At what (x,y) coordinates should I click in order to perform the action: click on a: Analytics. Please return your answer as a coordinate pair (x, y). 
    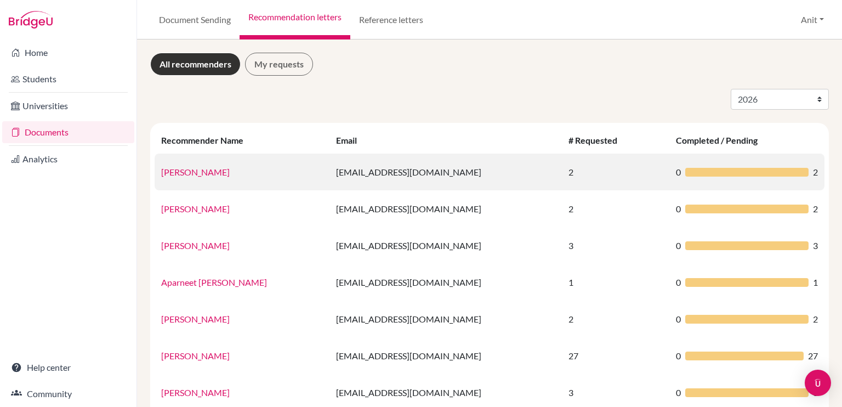
    Looking at the image, I should click on (68, 159).